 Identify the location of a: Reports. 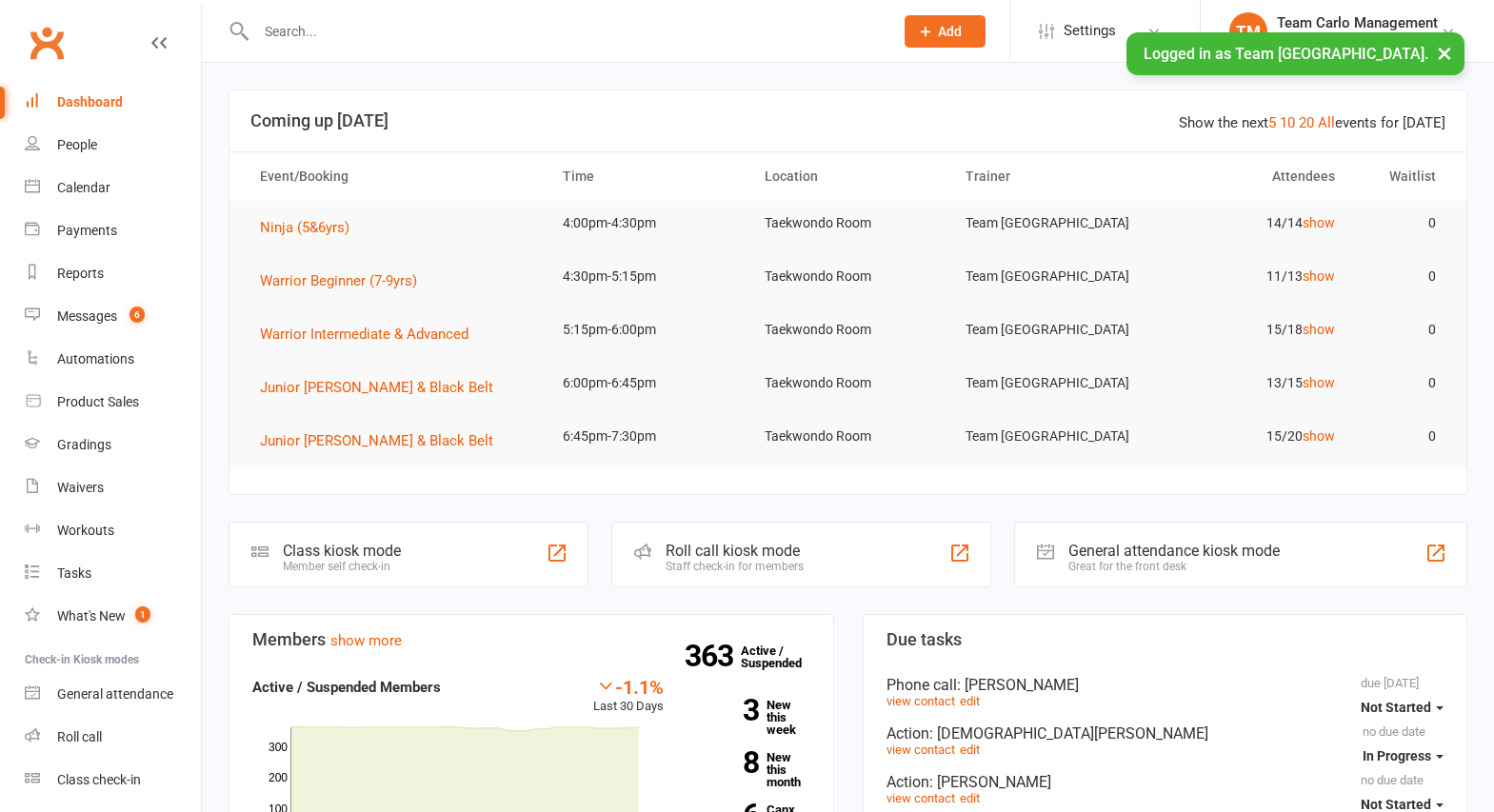
(113, 273).